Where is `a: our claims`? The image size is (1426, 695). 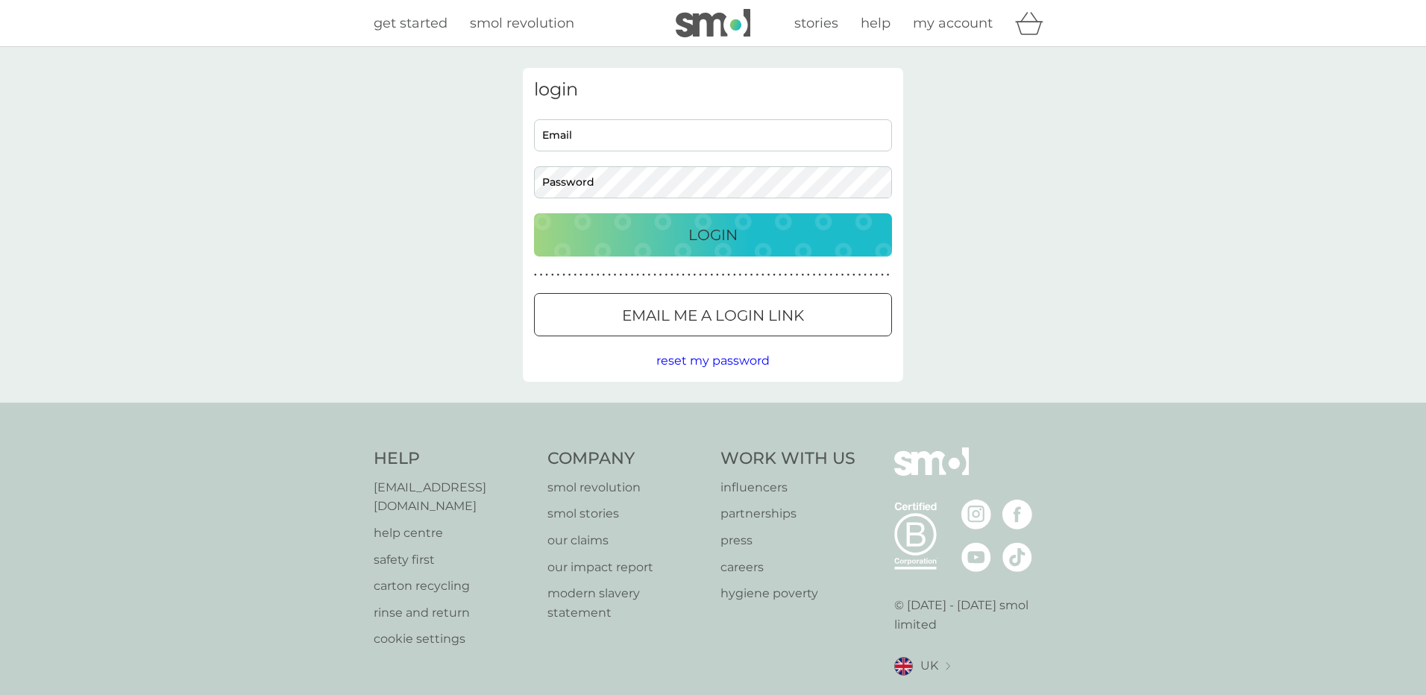 a: our claims is located at coordinates (626, 541).